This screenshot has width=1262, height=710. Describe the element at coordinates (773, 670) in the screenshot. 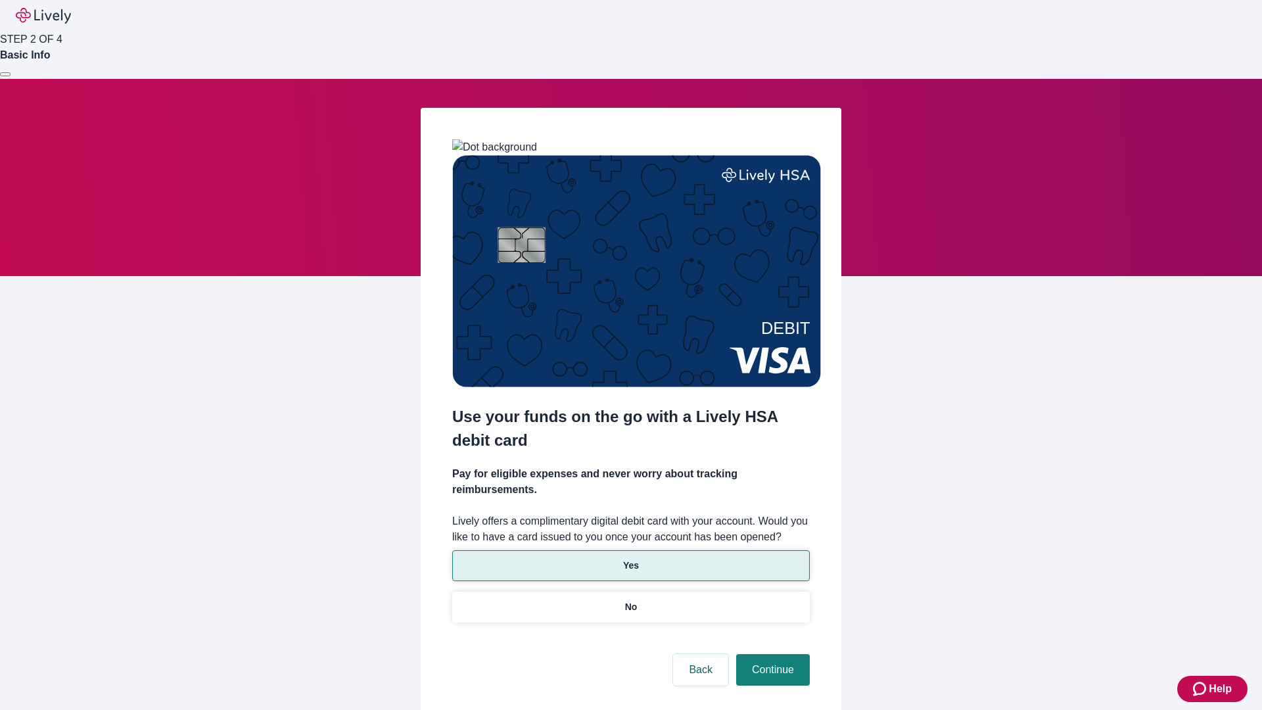

I see `button: Continue` at that location.